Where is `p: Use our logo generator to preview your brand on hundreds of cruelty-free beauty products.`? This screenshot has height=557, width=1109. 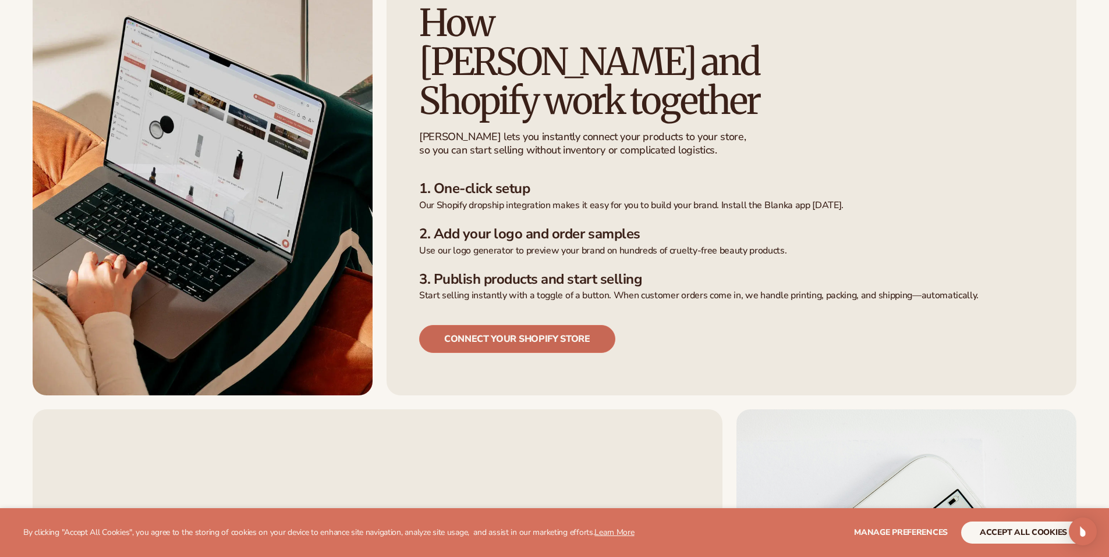 p: Use our logo generator to preview your brand on hundreds of cruelty-free beauty products. is located at coordinates (731, 251).